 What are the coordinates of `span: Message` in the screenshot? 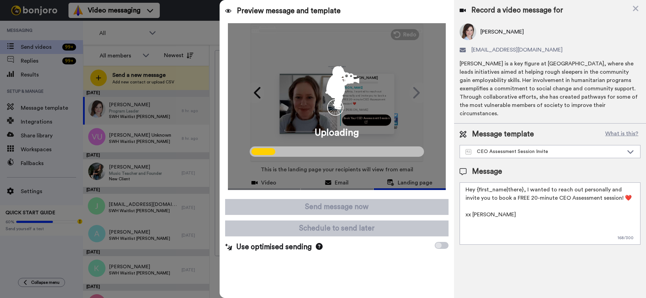 It's located at (487, 171).